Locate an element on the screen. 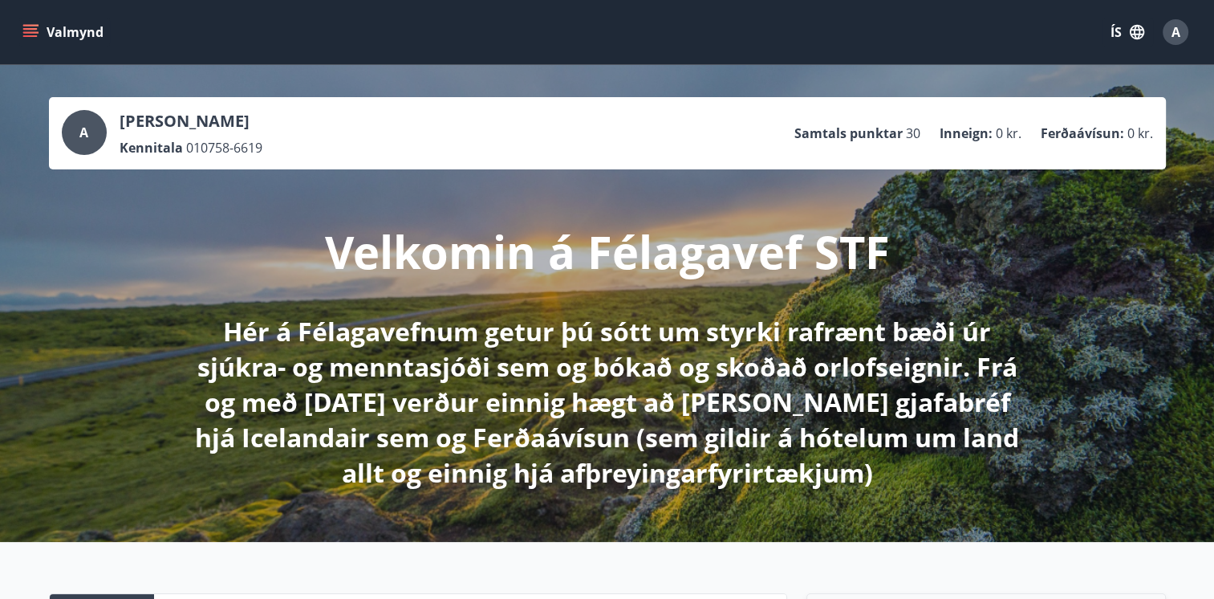  span: 010758-6619 is located at coordinates (224, 148).